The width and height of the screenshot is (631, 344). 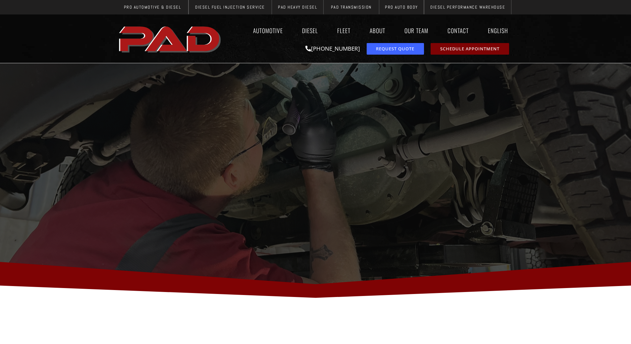 What do you see at coordinates (402, 7) in the screenshot?
I see `span: Pro Auto Body` at bounding box center [402, 7].